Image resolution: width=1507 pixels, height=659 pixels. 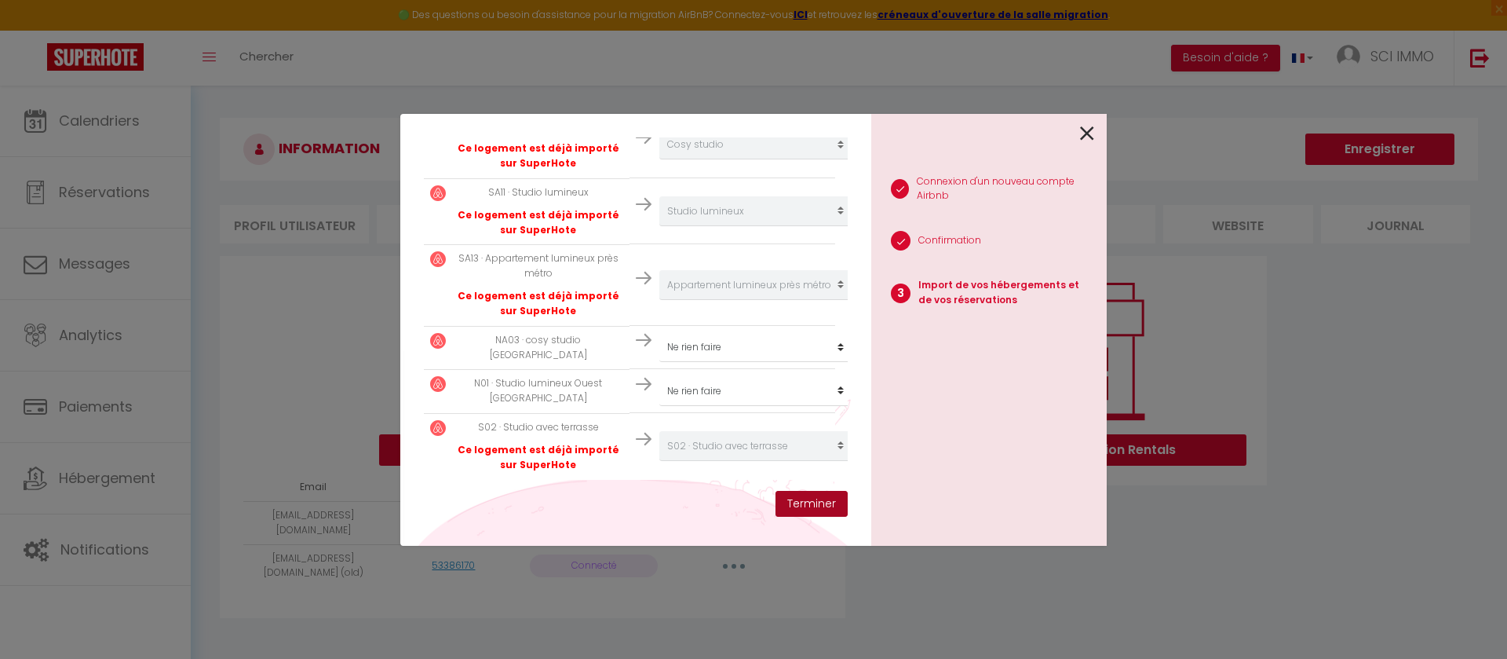 I want to click on button: Ouvrir le widget de chat LiveChat, so click(x=36, y=30).